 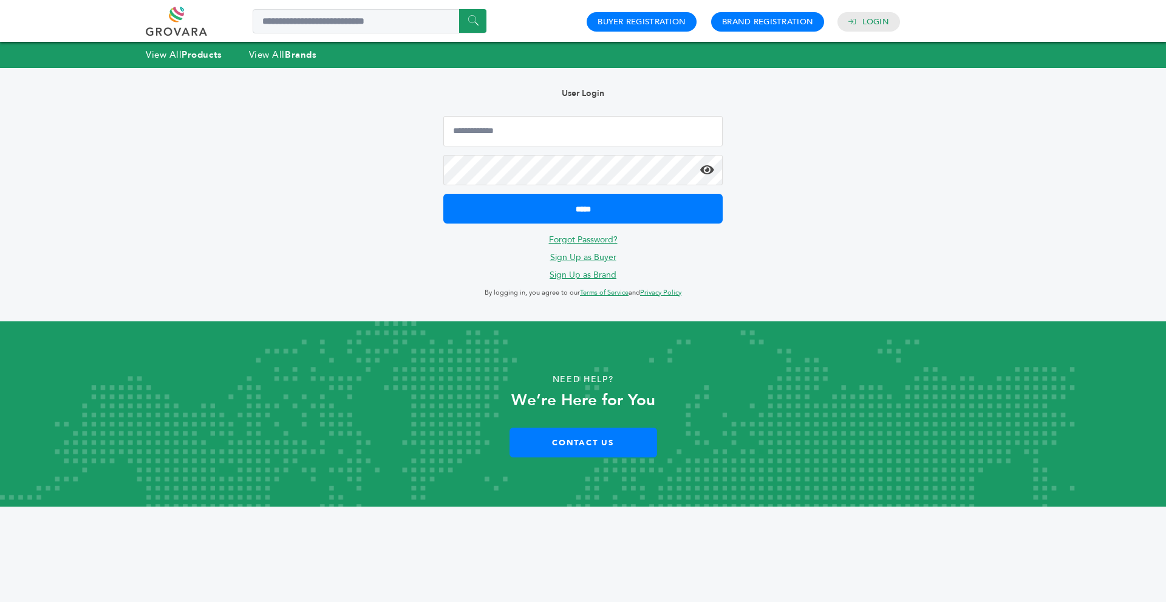 What do you see at coordinates (583, 239) in the screenshot?
I see `a: Forgot Password?` at bounding box center [583, 239].